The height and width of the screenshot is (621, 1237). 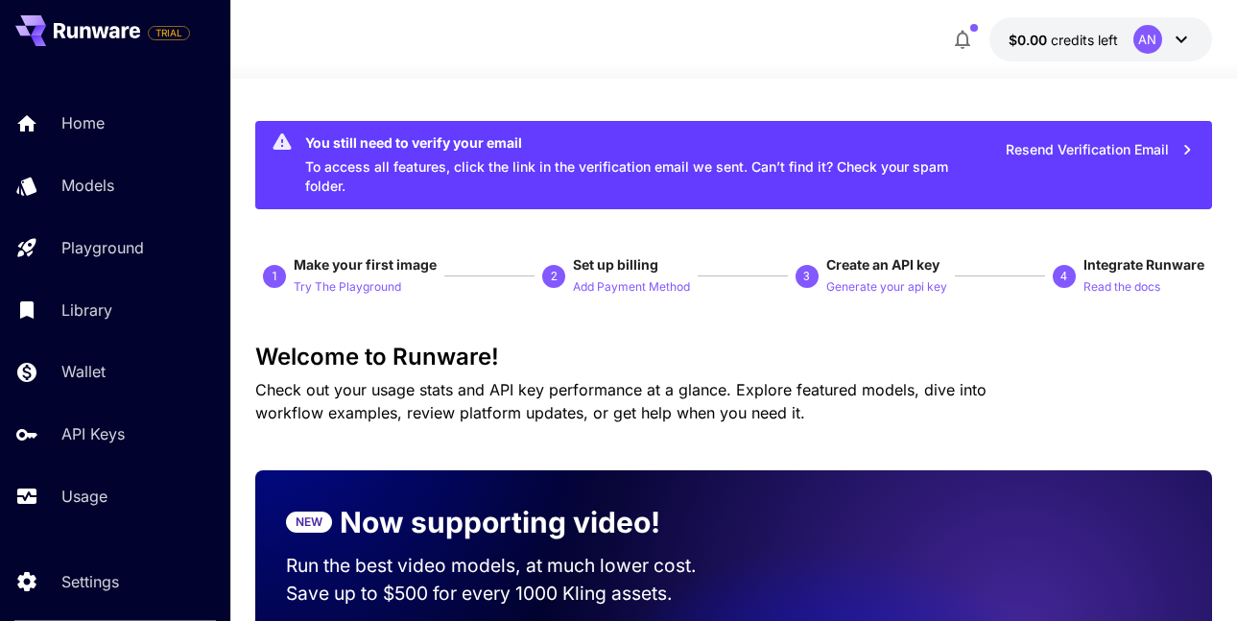 I want to click on span: Make your first image, so click(x=365, y=264).